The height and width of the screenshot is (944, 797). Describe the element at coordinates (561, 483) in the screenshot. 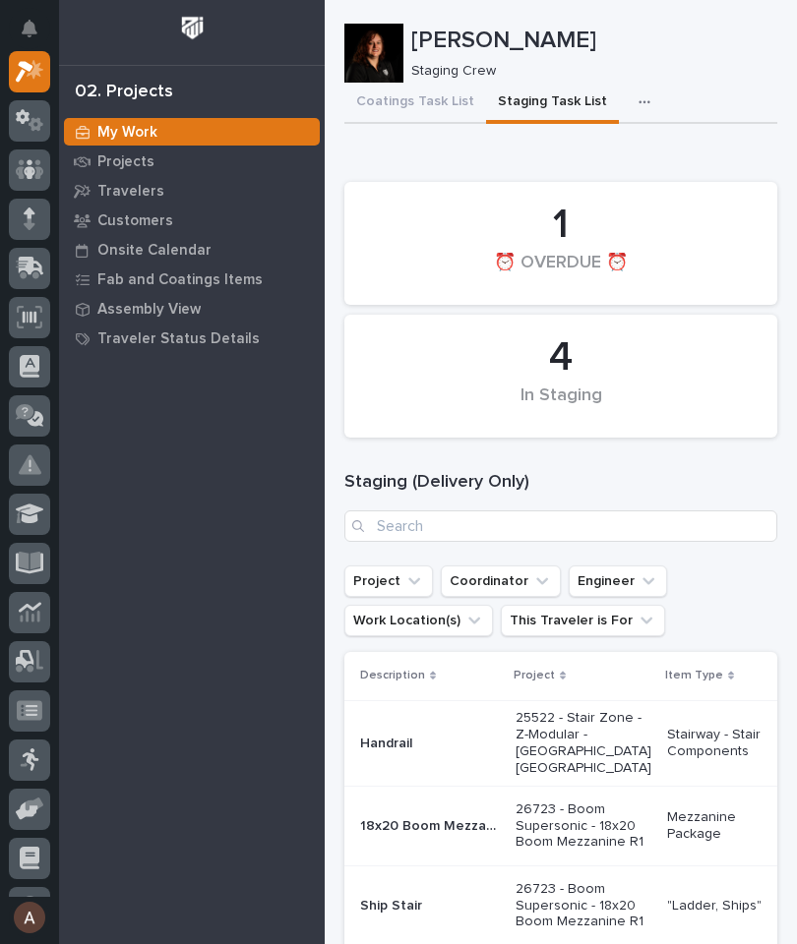

I see `h1: Staging (Delivery Only)` at that location.